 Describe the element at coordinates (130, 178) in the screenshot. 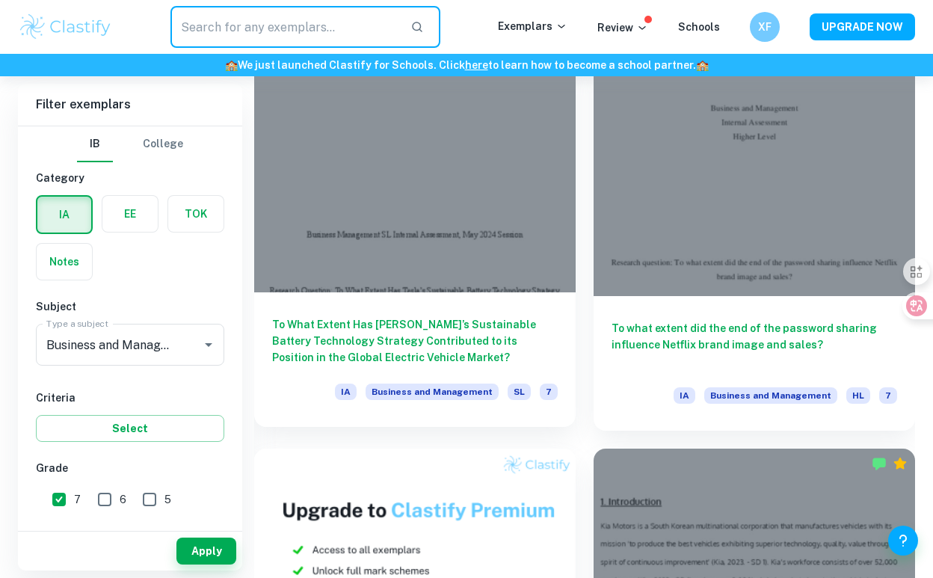

I see `h6: Category` at that location.